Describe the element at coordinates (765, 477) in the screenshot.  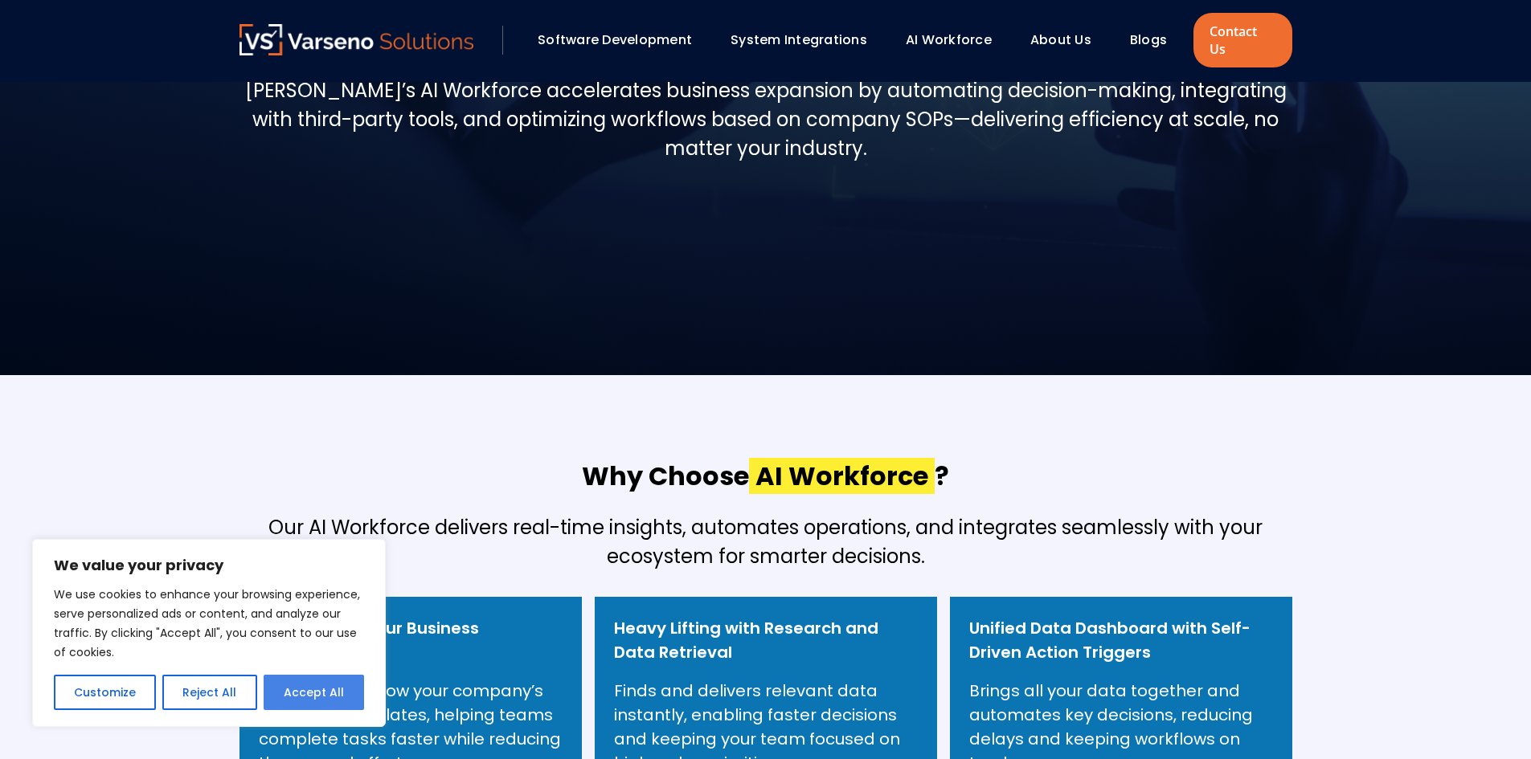
I see `h2: Why Choose ?` at that location.